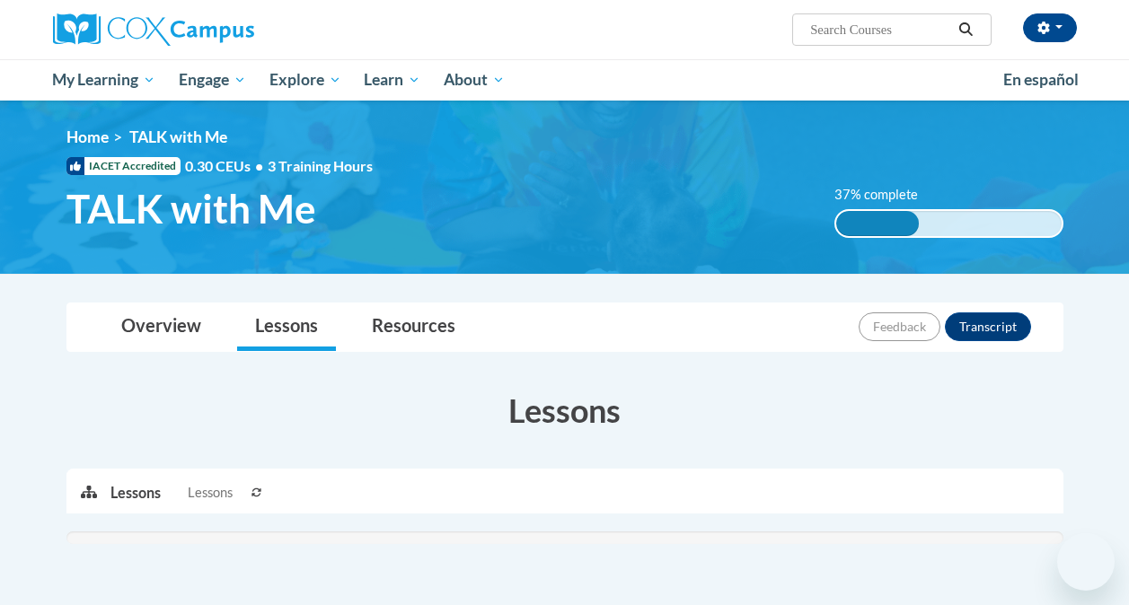 The image size is (1129, 605). Describe the element at coordinates (880, 30) in the screenshot. I see `input: Search Courses` at that location.